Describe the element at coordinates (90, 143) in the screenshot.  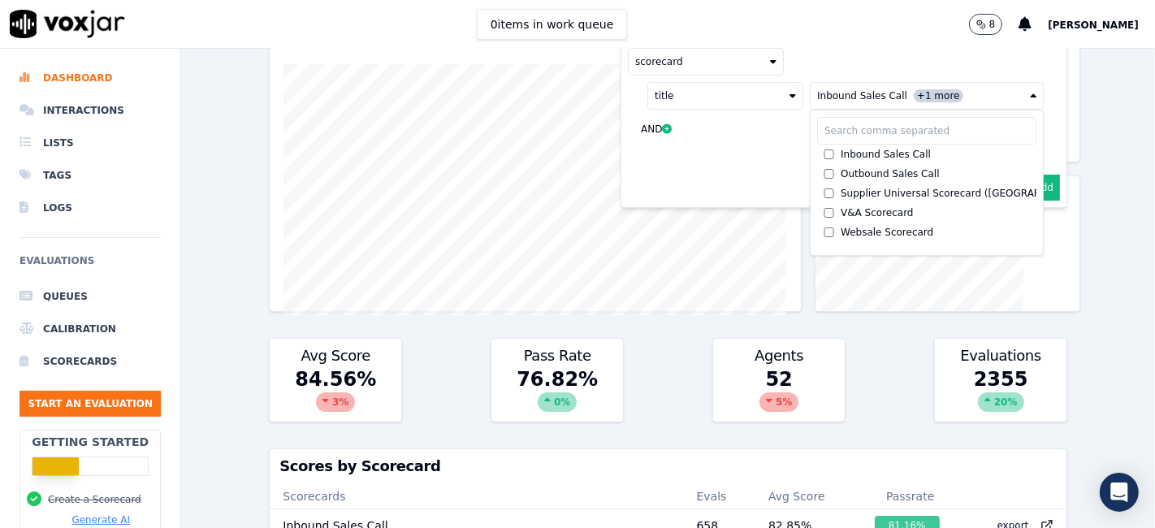
I see `li: Lists` at that location.